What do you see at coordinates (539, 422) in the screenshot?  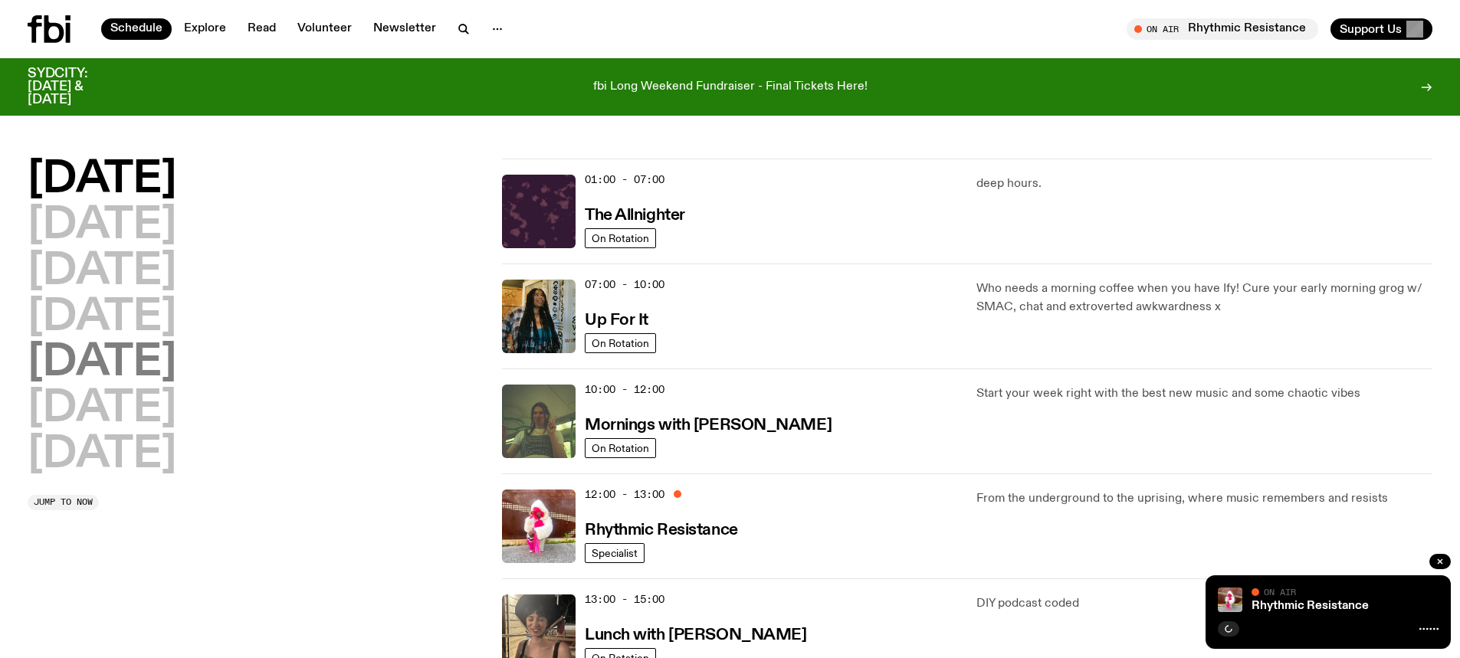 I see `a: Jim Kretschmer in a really cute outfit with cute braids, standing on a train holding up a peace s...` at bounding box center [539, 422].